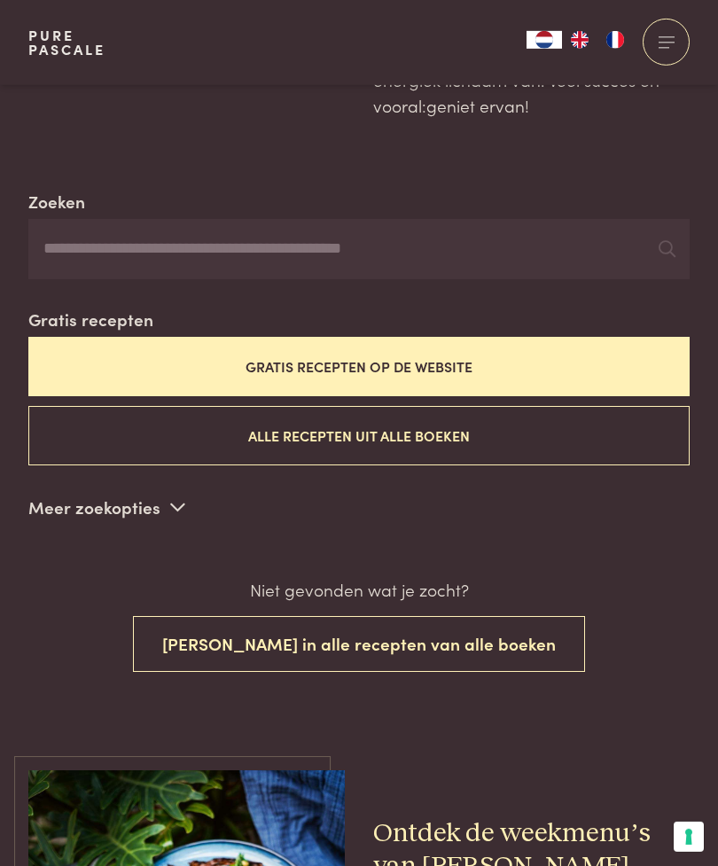 The image size is (718, 866). I want to click on aside: Language selected: Nederlands, so click(580, 40).